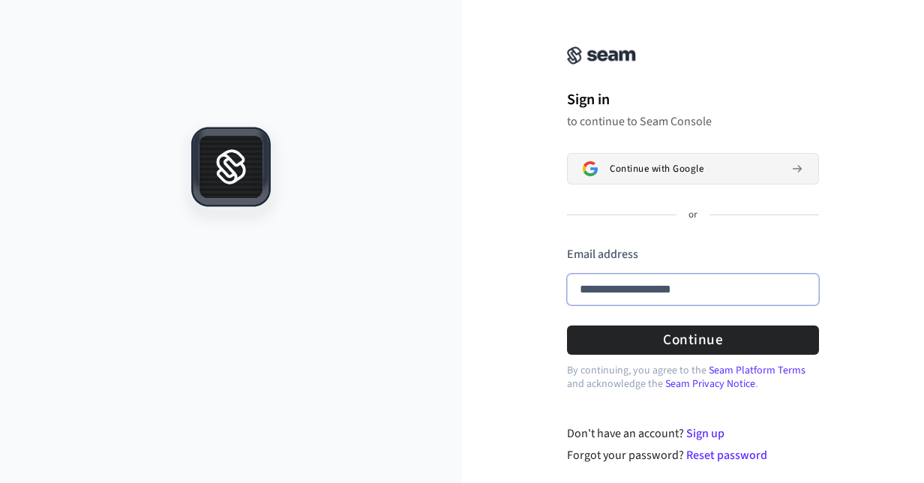 The height and width of the screenshot is (483, 924). I want to click on a: Reset password, so click(727, 455).